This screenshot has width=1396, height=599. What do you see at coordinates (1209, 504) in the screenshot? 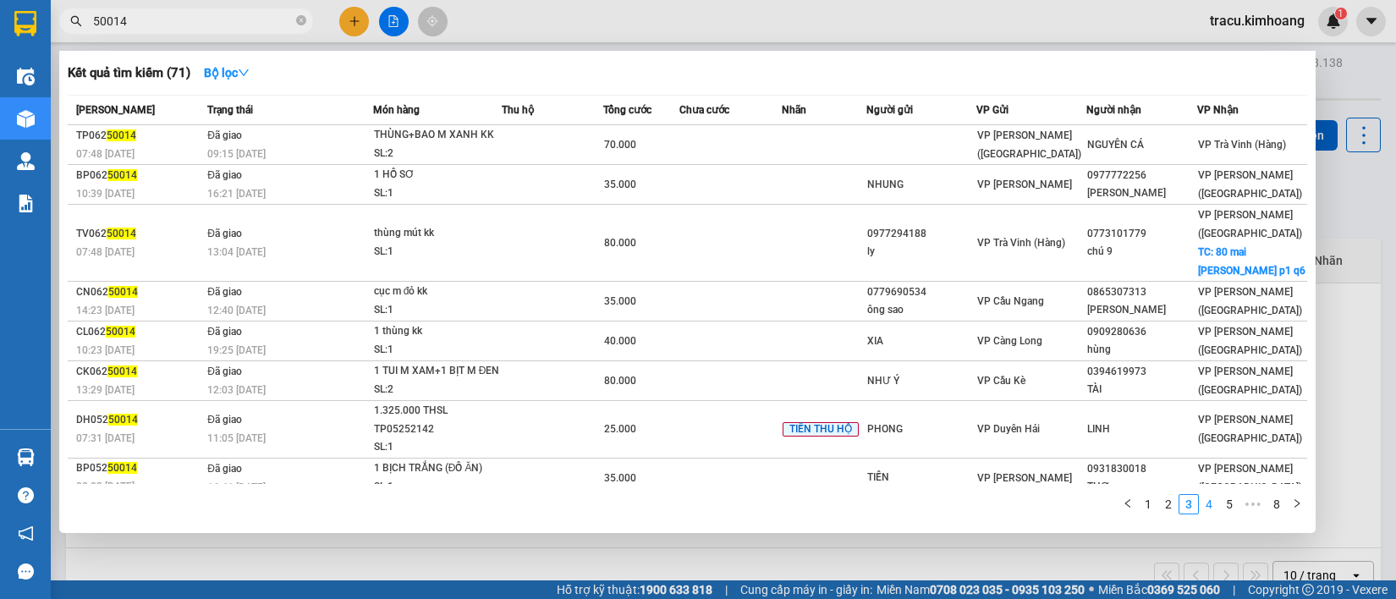
I see `li: 4` at bounding box center [1209, 504].